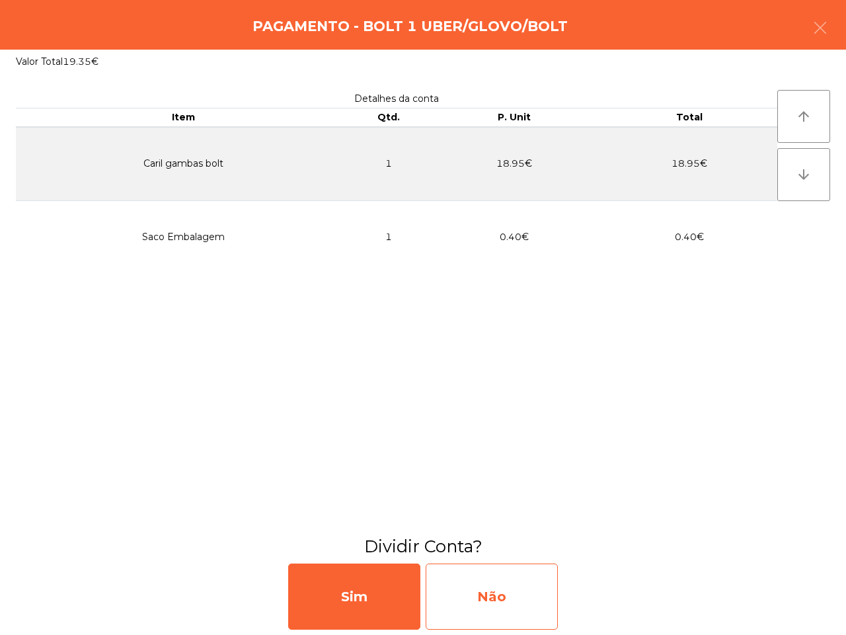 This screenshot has height=635, width=846. What do you see at coordinates (423, 546) in the screenshot?
I see `h3: Dividir Conta?` at bounding box center [423, 546].